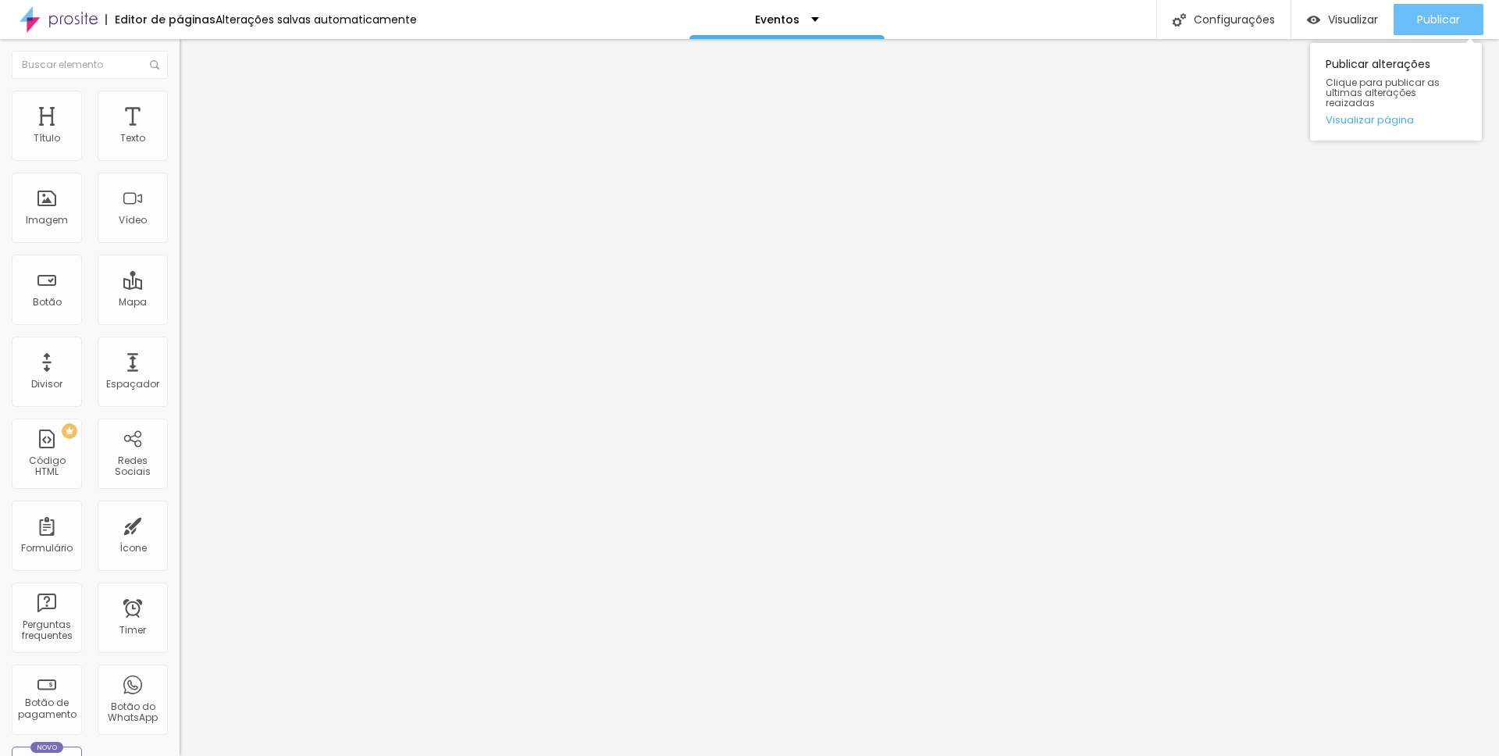  Describe the element at coordinates (160, 20) in the screenshot. I see `div: Editor de páginas` at that location.